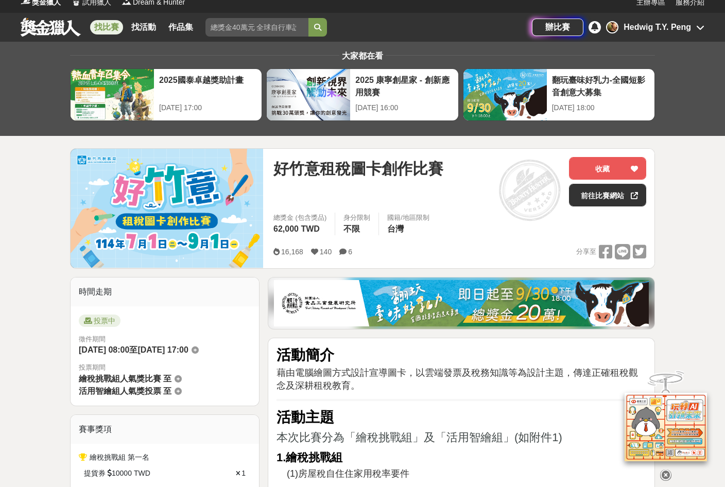 This screenshot has width=725, height=487. What do you see at coordinates (396, 229) in the screenshot?
I see `span: 台灣` at bounding box center [396, 229].